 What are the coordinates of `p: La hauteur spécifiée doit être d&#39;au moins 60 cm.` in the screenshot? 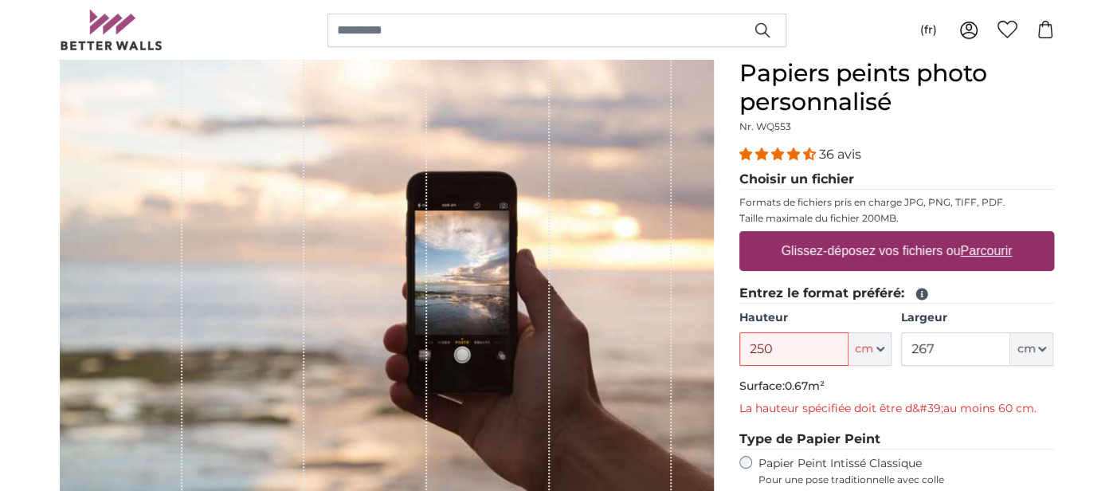 It's located at (896, 409).